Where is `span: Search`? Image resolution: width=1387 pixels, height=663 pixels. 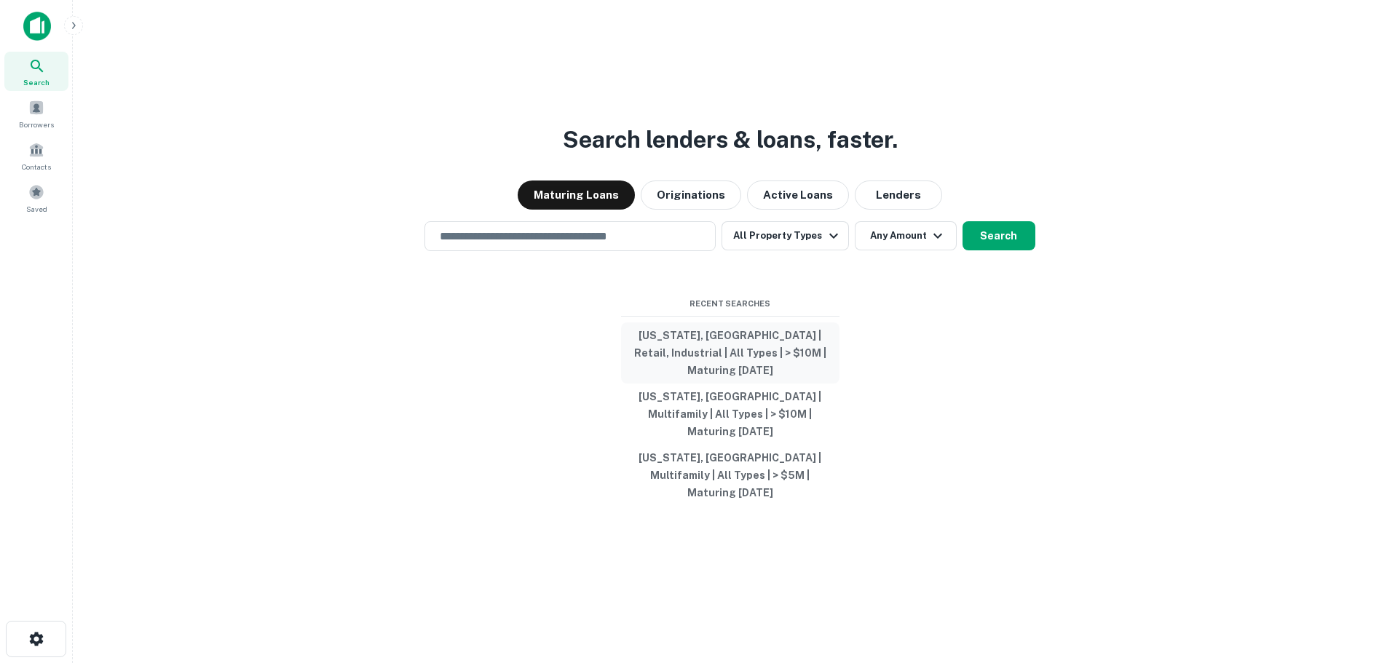
span: Search is located at coordinates (36, 82).